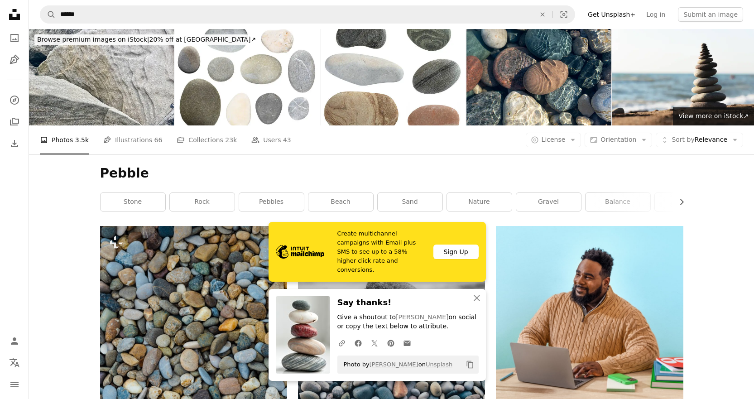  I want to click on a: Illustrations 66, so click(133, 140).